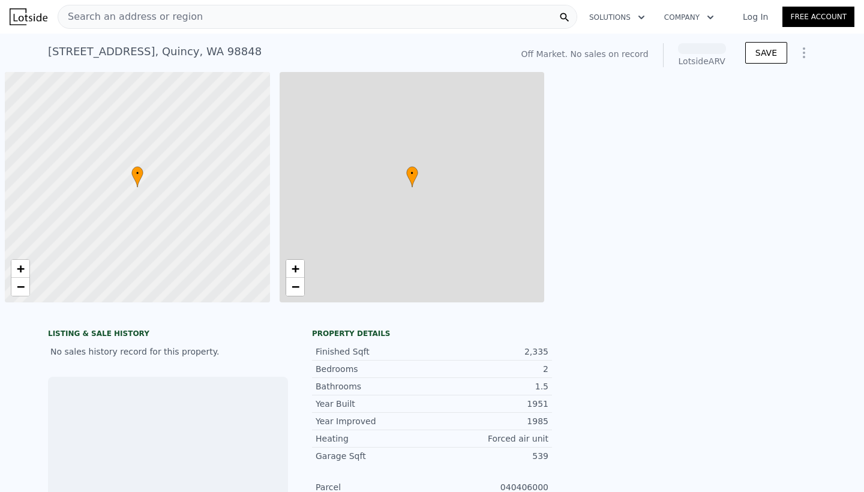  What do you see at coordinates (374, 387) in the screenshot?
I see `div: Bathrooms` at bounding box center [374, 387].